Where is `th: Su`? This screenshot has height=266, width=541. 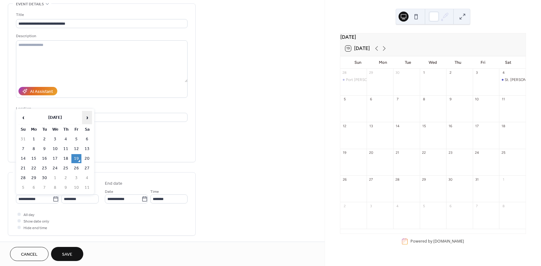
th: Su is located at coordinates (23, 130).